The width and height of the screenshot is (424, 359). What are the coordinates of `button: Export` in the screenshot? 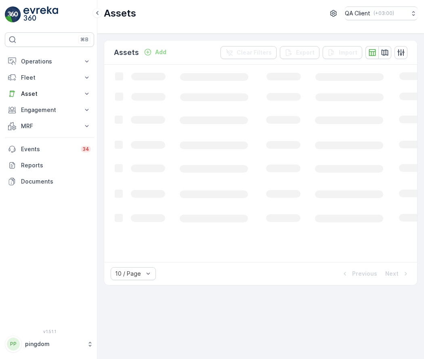 It's located at (300, 53).